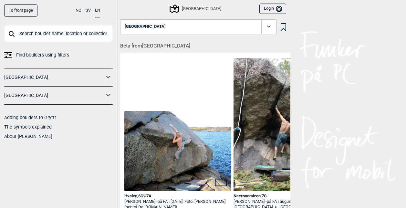 This screenshot has height=208, width=406. What do you see at coordinates (58, 55) in the screenshot?
I see `a: Find boulders using filters` at bounding box center [58, 55].